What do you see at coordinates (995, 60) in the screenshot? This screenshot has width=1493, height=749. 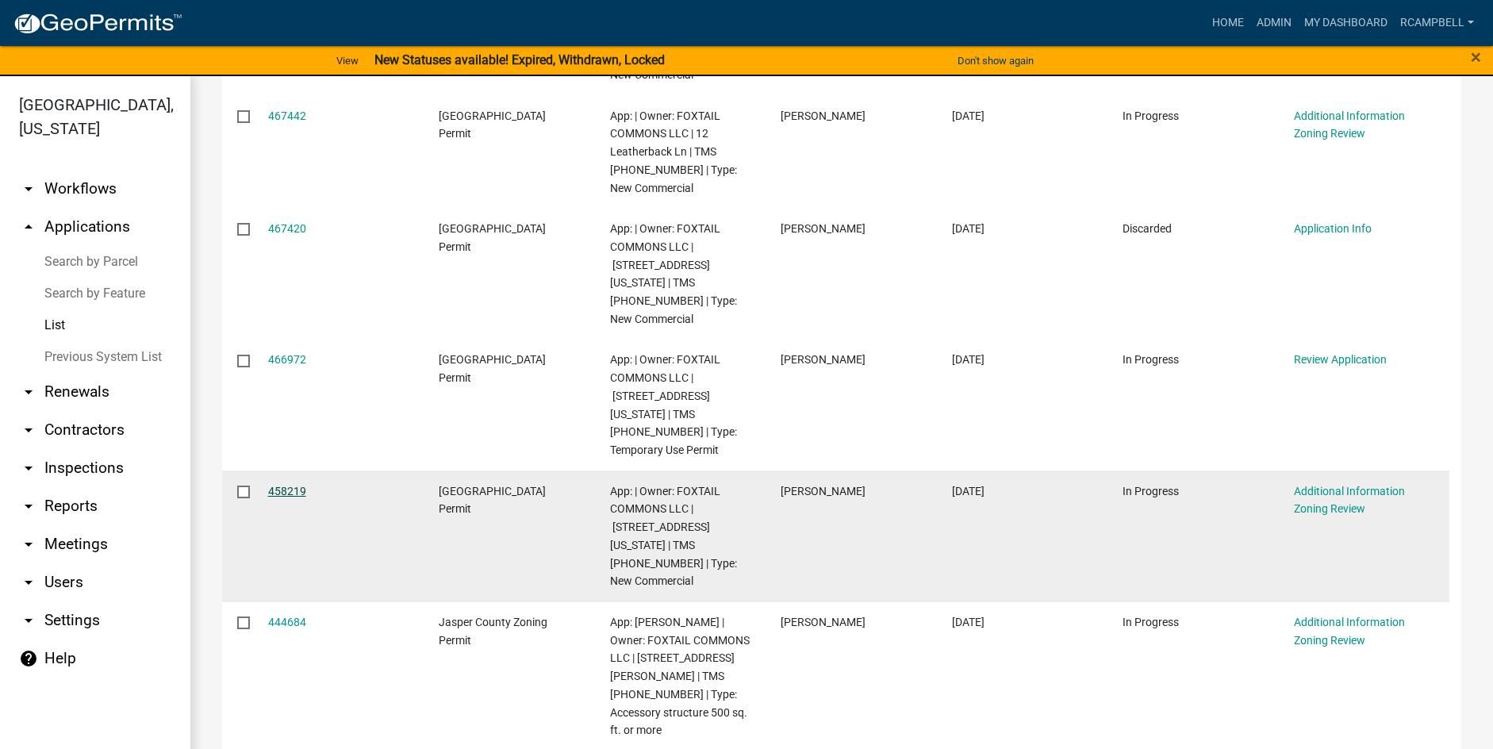 I see `button: Don't show again` at bounding box center [995, 60].